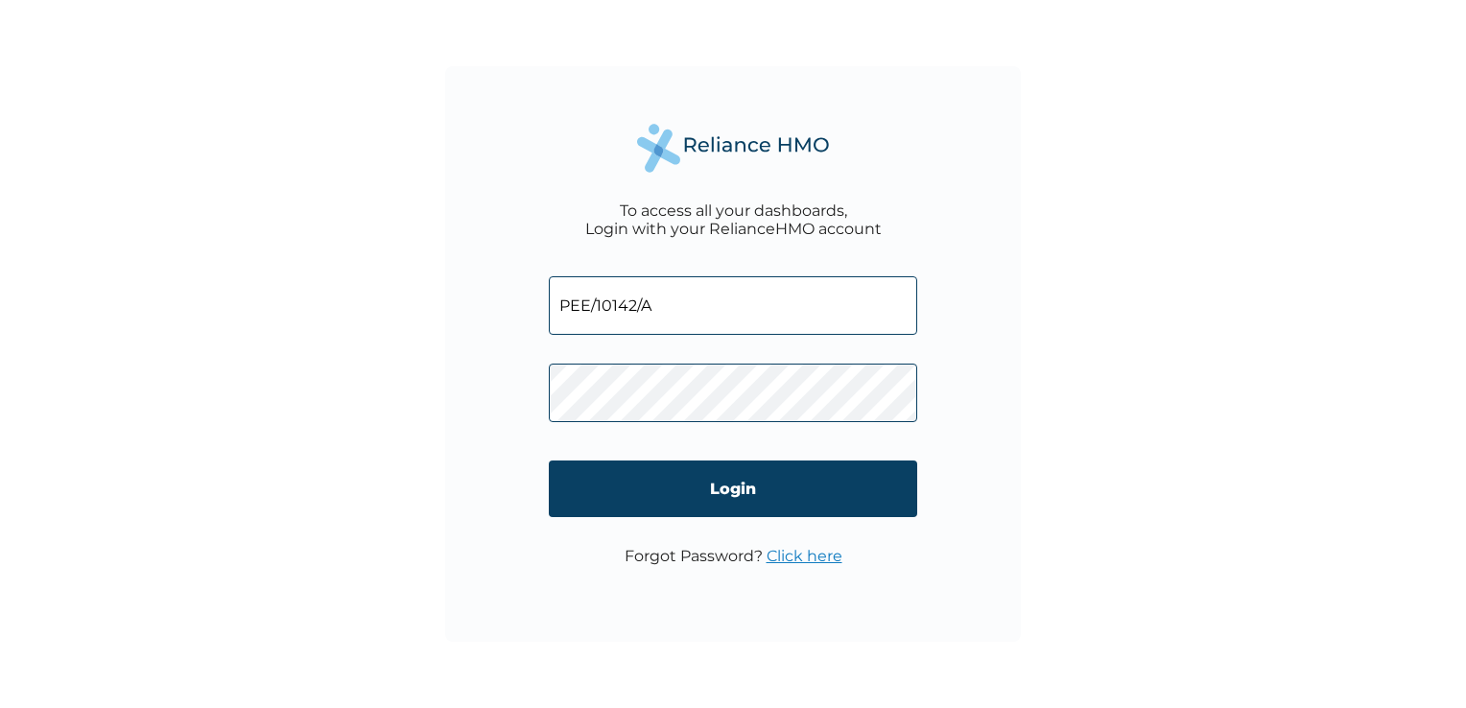 This screenshot has width=1466, height=708. I want to click on div: To access all your dashboards, Login with your RelianceHMO account, so click(733, 220).